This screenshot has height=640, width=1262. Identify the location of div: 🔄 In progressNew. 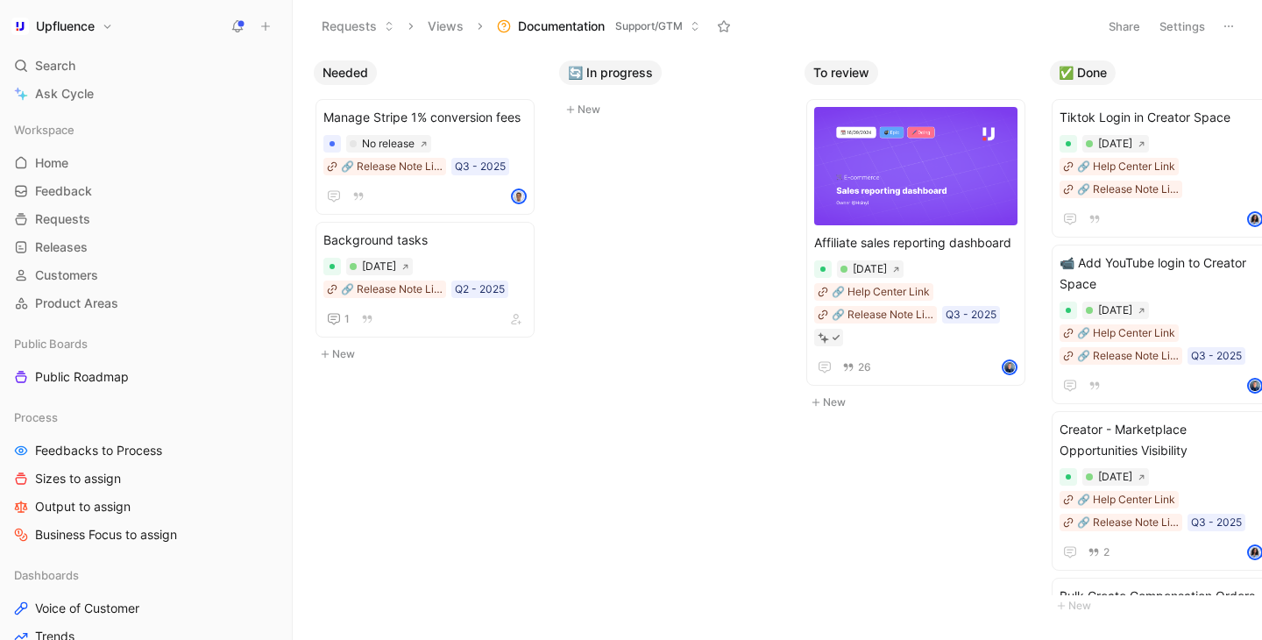
(675, 90).